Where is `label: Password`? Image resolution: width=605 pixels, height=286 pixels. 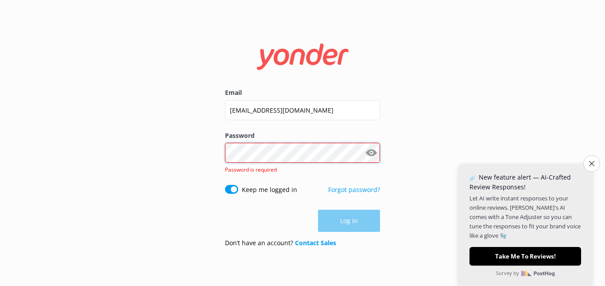 label: Password is located at coordinates (302, 135).